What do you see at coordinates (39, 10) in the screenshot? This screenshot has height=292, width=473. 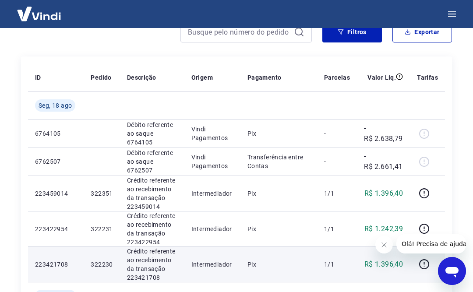 I see `span: Olá! Precisa de ajuda?` at bounding box center [39, 10].